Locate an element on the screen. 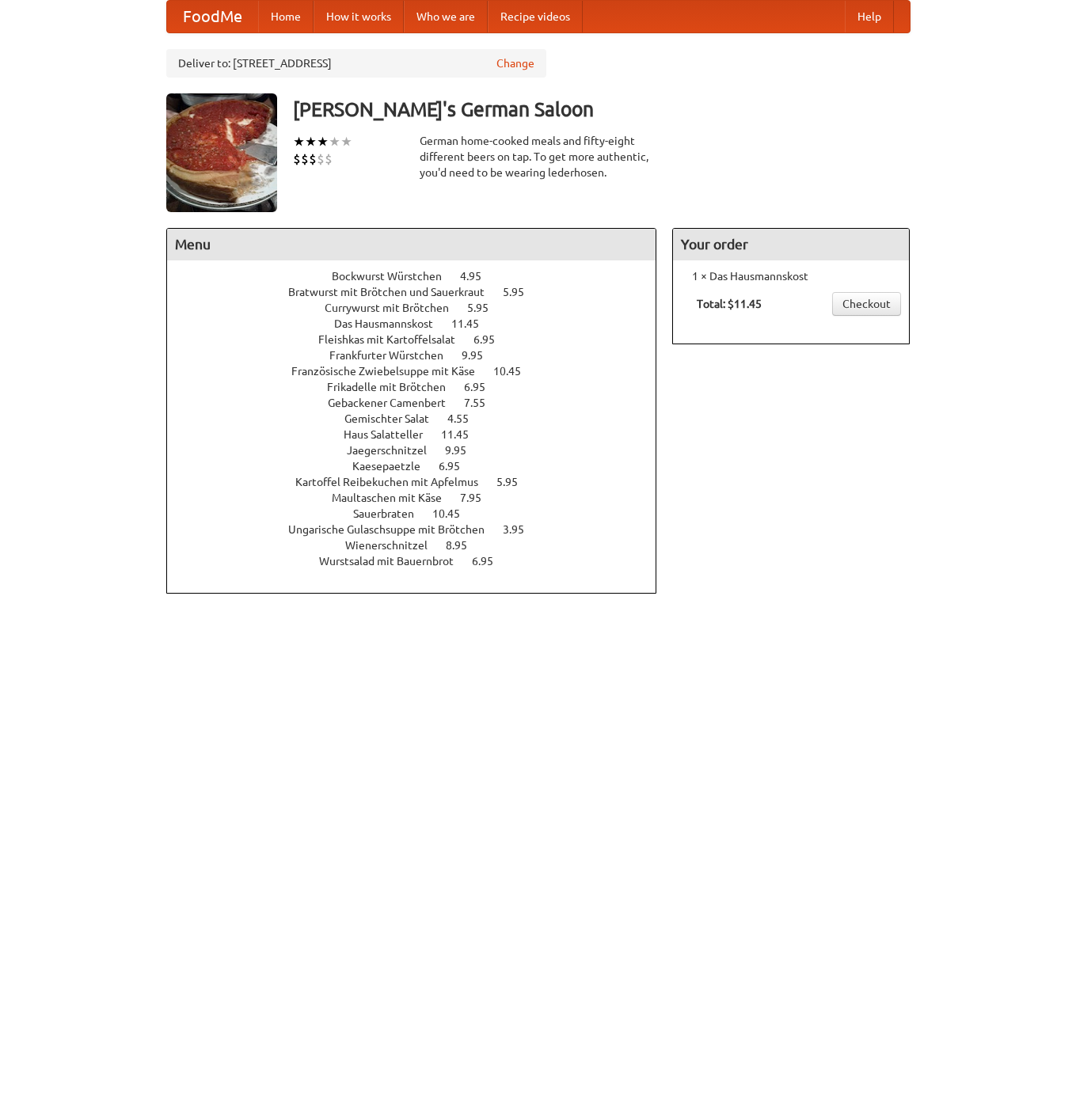 The height and width of the screenshot is (1120, 1076). span: Das Hausmannskost is located at coordinates (391, 323).